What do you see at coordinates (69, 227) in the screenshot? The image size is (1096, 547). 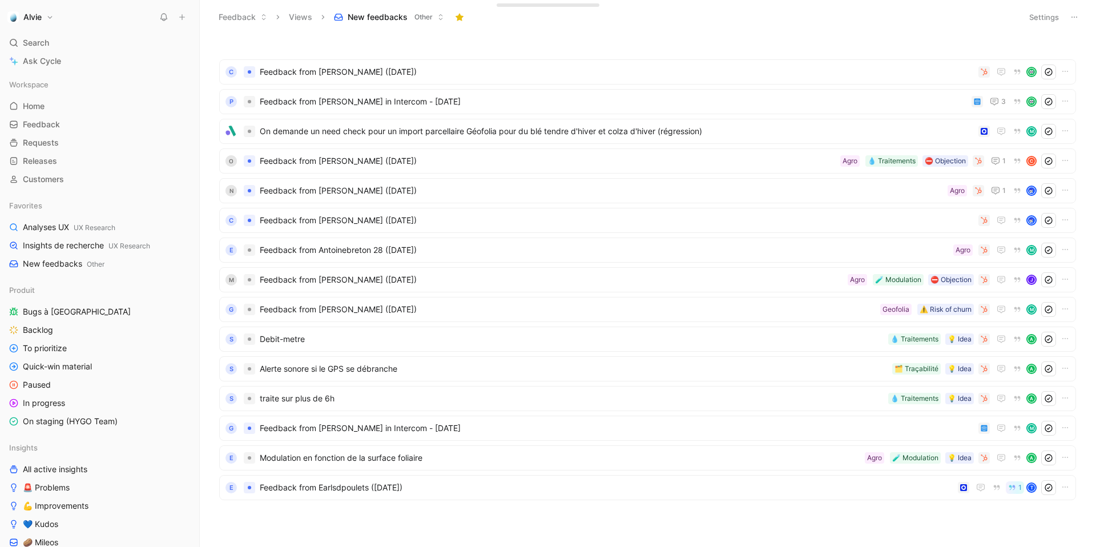 I see `span: Analyses UX` at bounding box center [69, 227].